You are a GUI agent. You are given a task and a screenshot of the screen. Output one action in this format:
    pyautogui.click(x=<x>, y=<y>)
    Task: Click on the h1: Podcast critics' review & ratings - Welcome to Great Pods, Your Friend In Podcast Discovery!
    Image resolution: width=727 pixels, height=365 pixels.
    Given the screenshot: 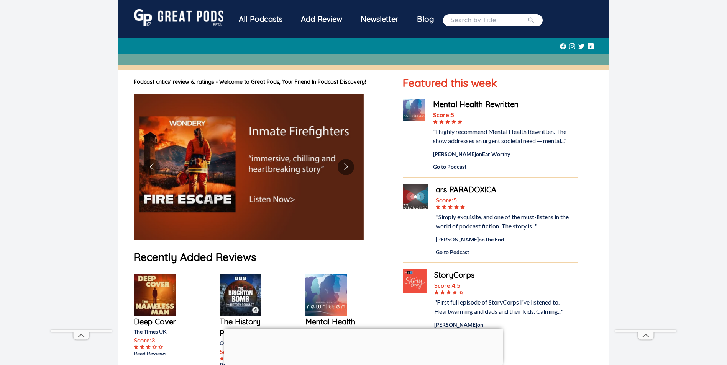 What is the action you would take?
    pyautogui.click(x=260, y=82)
    